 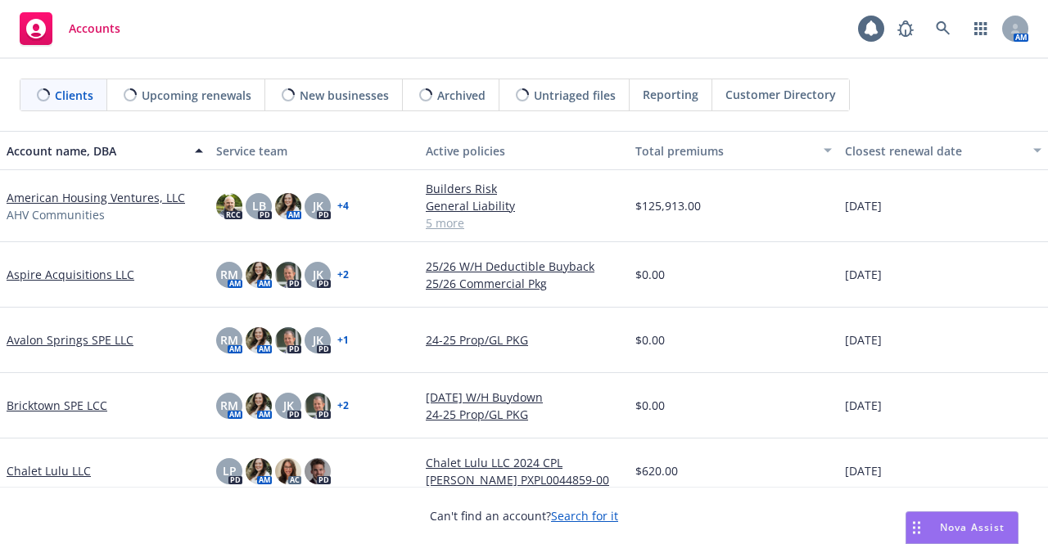 I want to click on span: Can't find an account?, so click(x=524, y=516).